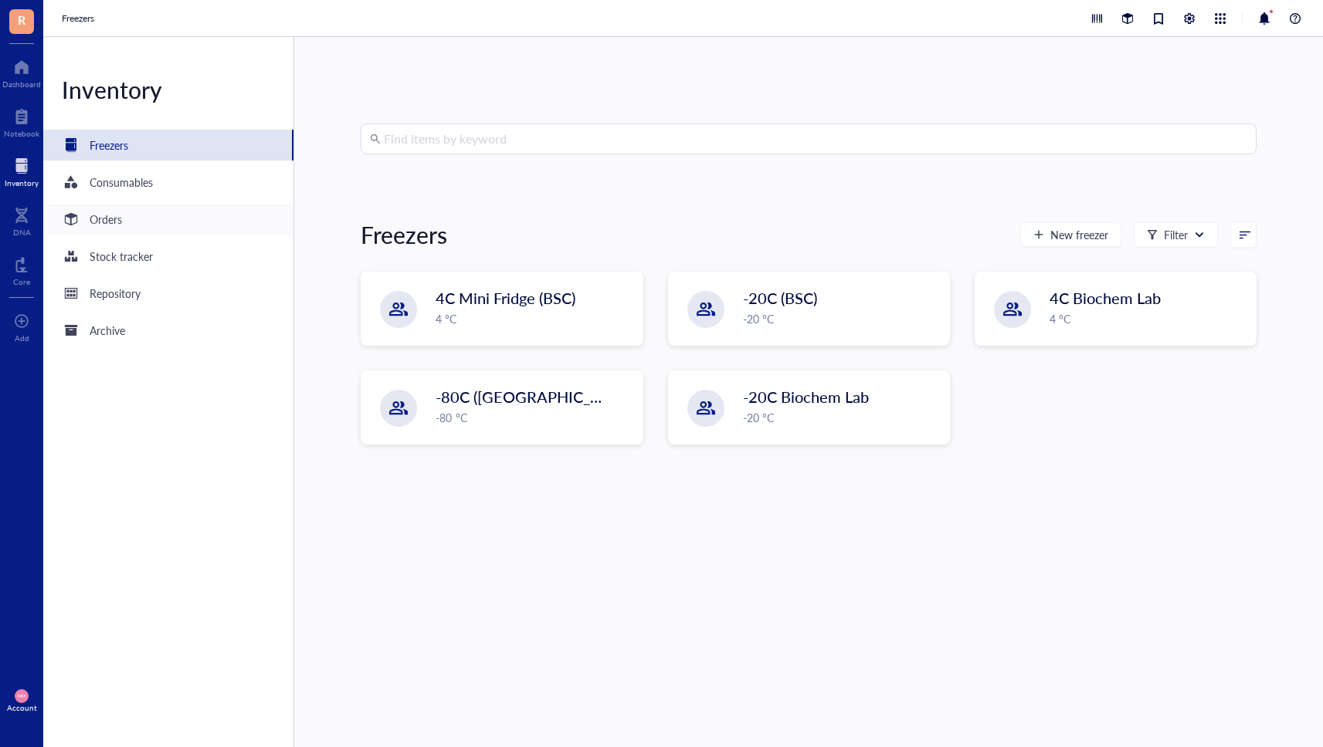 This screenshot has width=1323, height=747. Describe the element at coordinates (1105, 298) in the screenshot. I see `span: 4C Biochem Lab` at that location.